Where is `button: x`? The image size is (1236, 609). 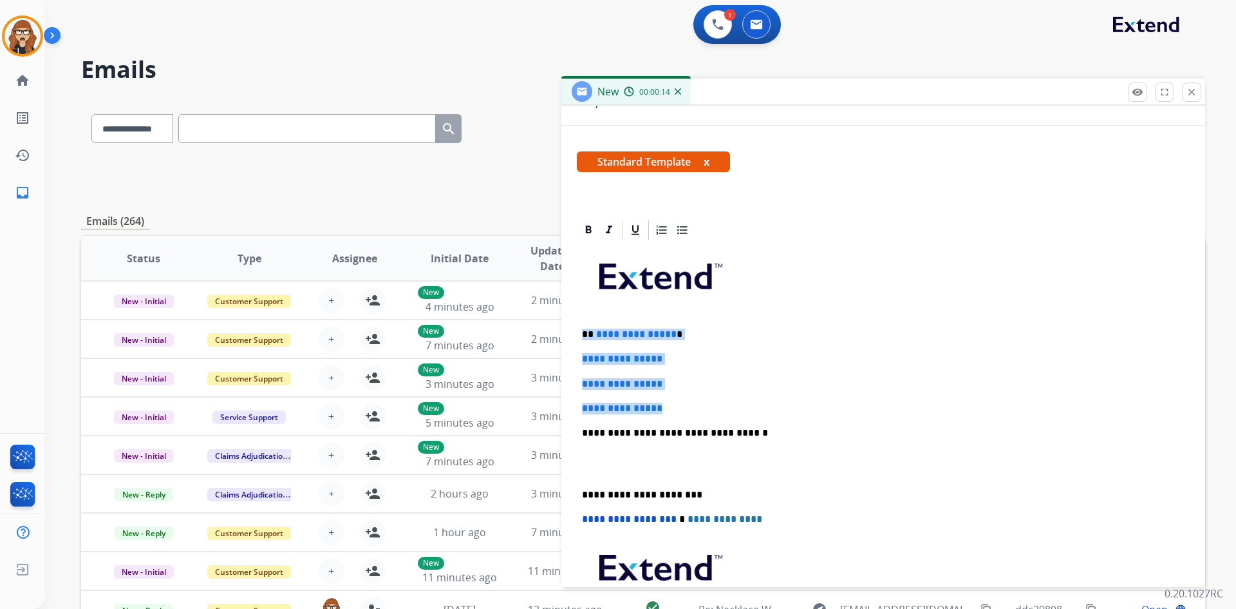 button: x is located at coordinates (706, 162).